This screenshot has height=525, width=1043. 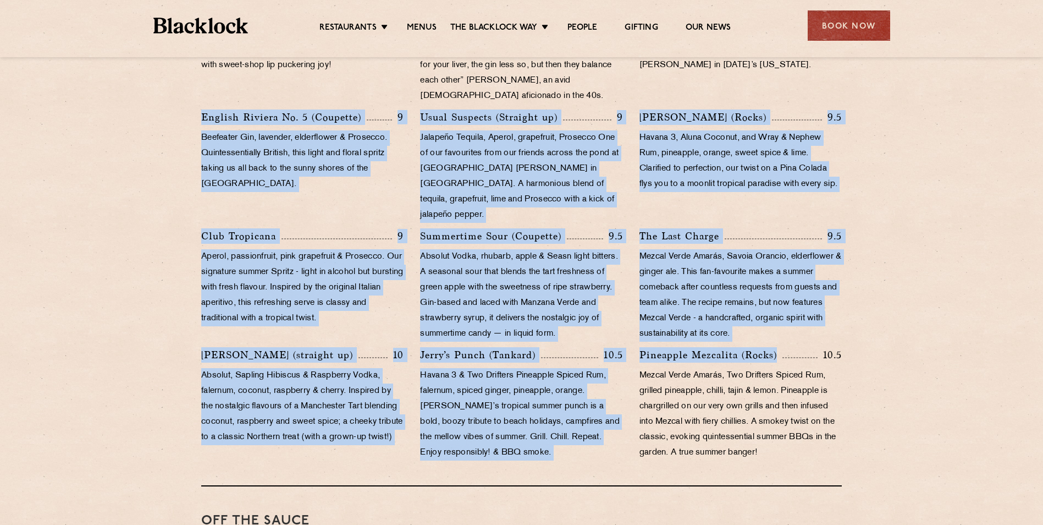 I want to click on p: Mezcal Verde Amarás, Savoia Orancio, elderflower & ginger ale. This fan-favourite makes a summer ..., so click(x=741, y=295).